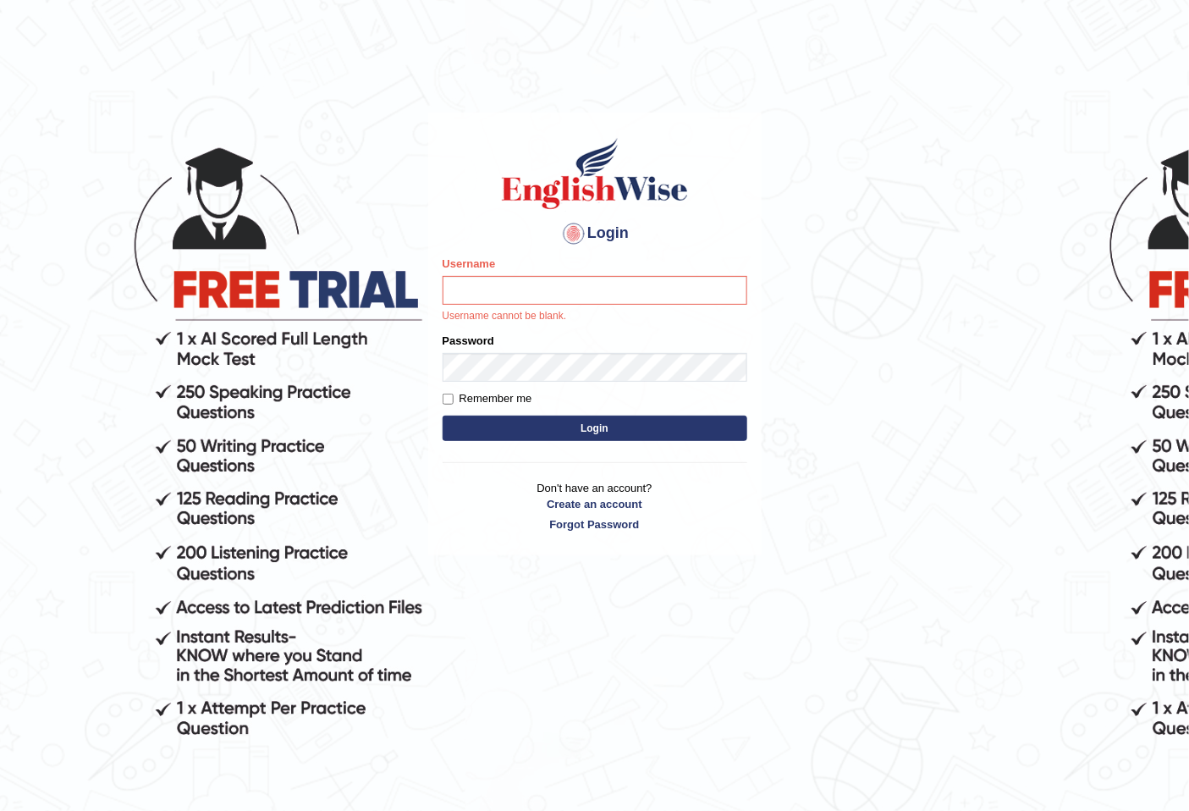 This screenshot has width=1189, height=811. Describe the element at coordinates (595, 173) in the screenshot. I see `img: Logo of English Wise sign in for intelligent practice with AI` at that location.